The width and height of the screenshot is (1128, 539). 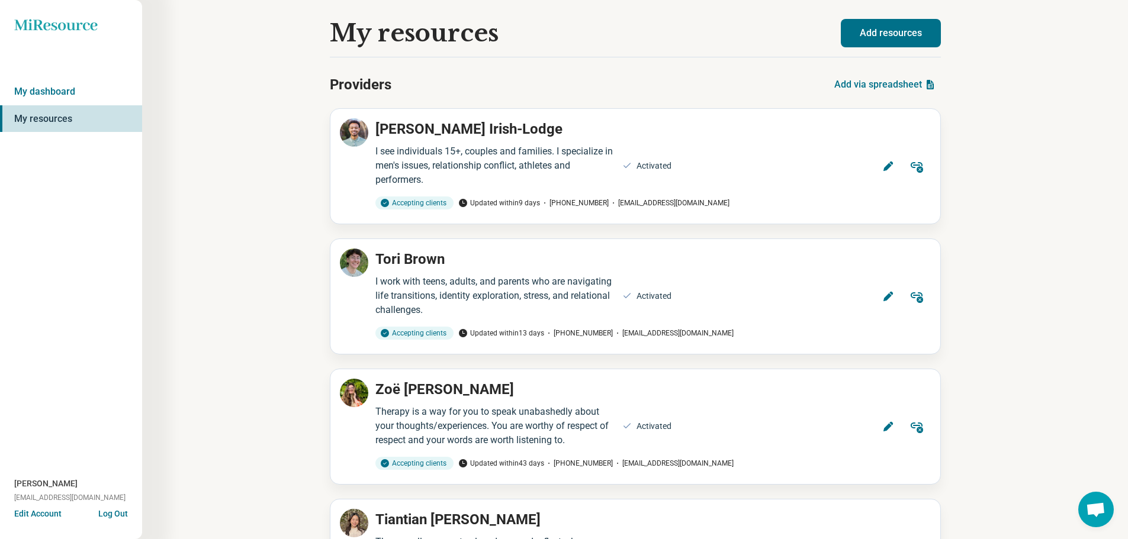 What do you see at coordinates (361, 85) in the screenshot?
I see `h2: Providers` at bounding box center [361, 85].